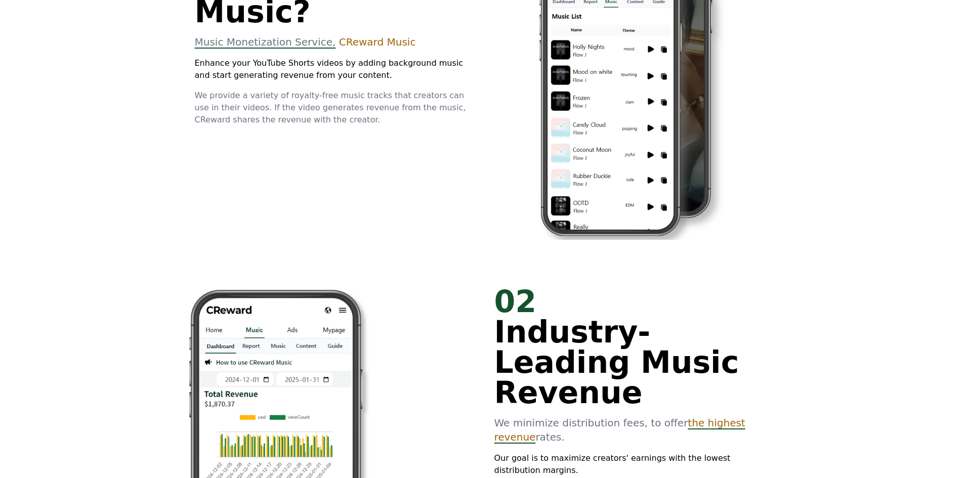 The width and height of the screenshot is (964, 478). I want to click on span: the highest revenue, so click(620, 430).